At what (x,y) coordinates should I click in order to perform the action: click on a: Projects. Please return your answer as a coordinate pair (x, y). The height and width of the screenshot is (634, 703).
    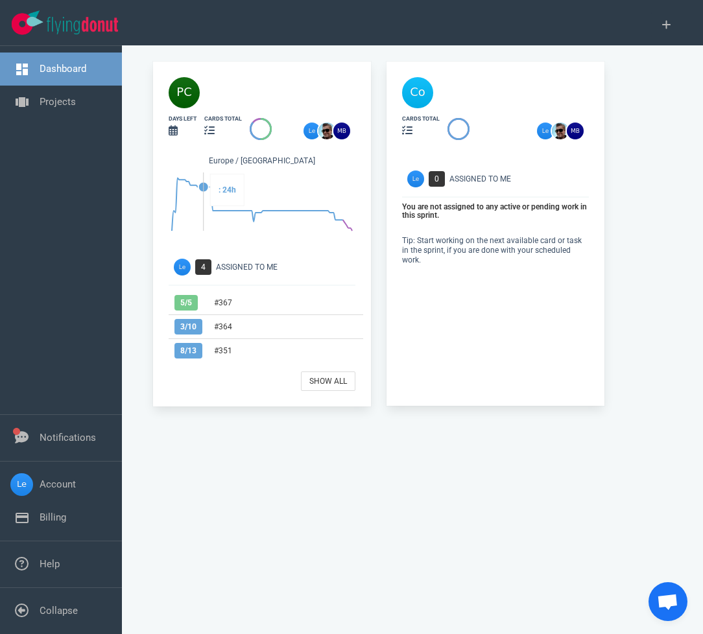
    Looking at the image, I should click on (58, 102).